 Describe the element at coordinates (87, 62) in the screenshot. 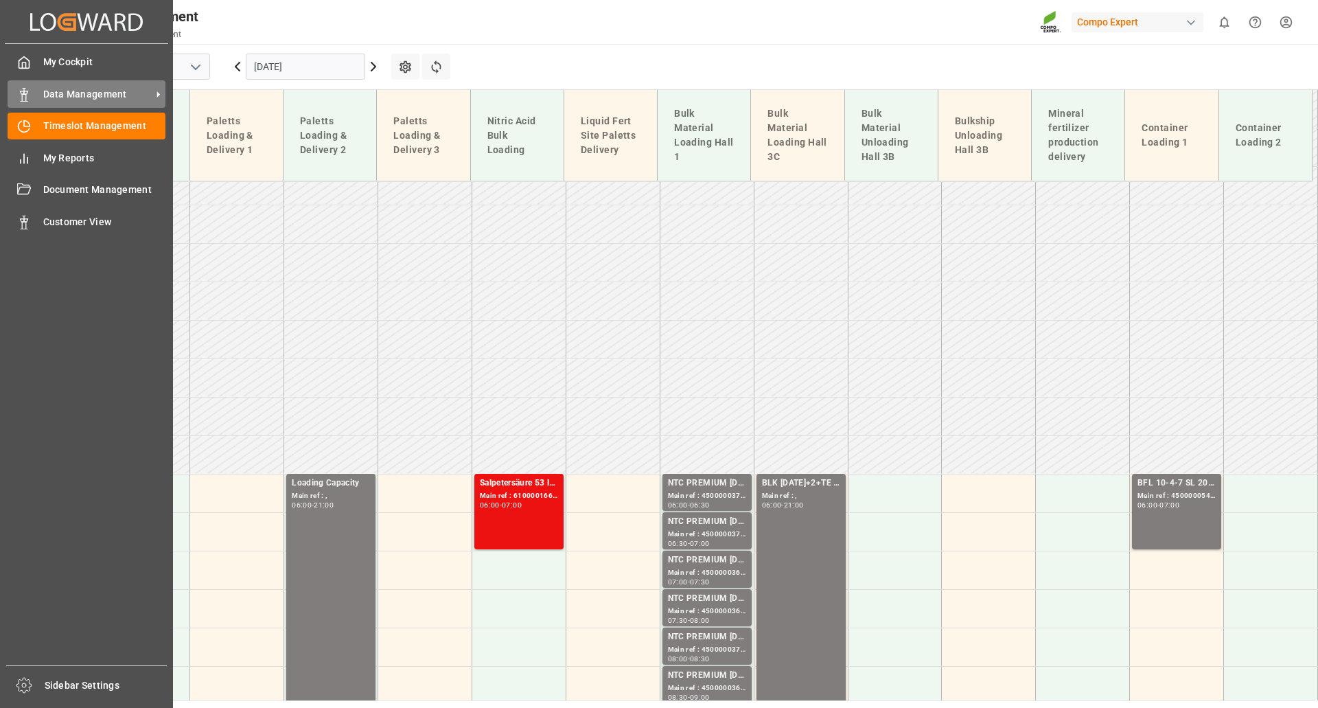

I see `a: My Cockpit` at that location.